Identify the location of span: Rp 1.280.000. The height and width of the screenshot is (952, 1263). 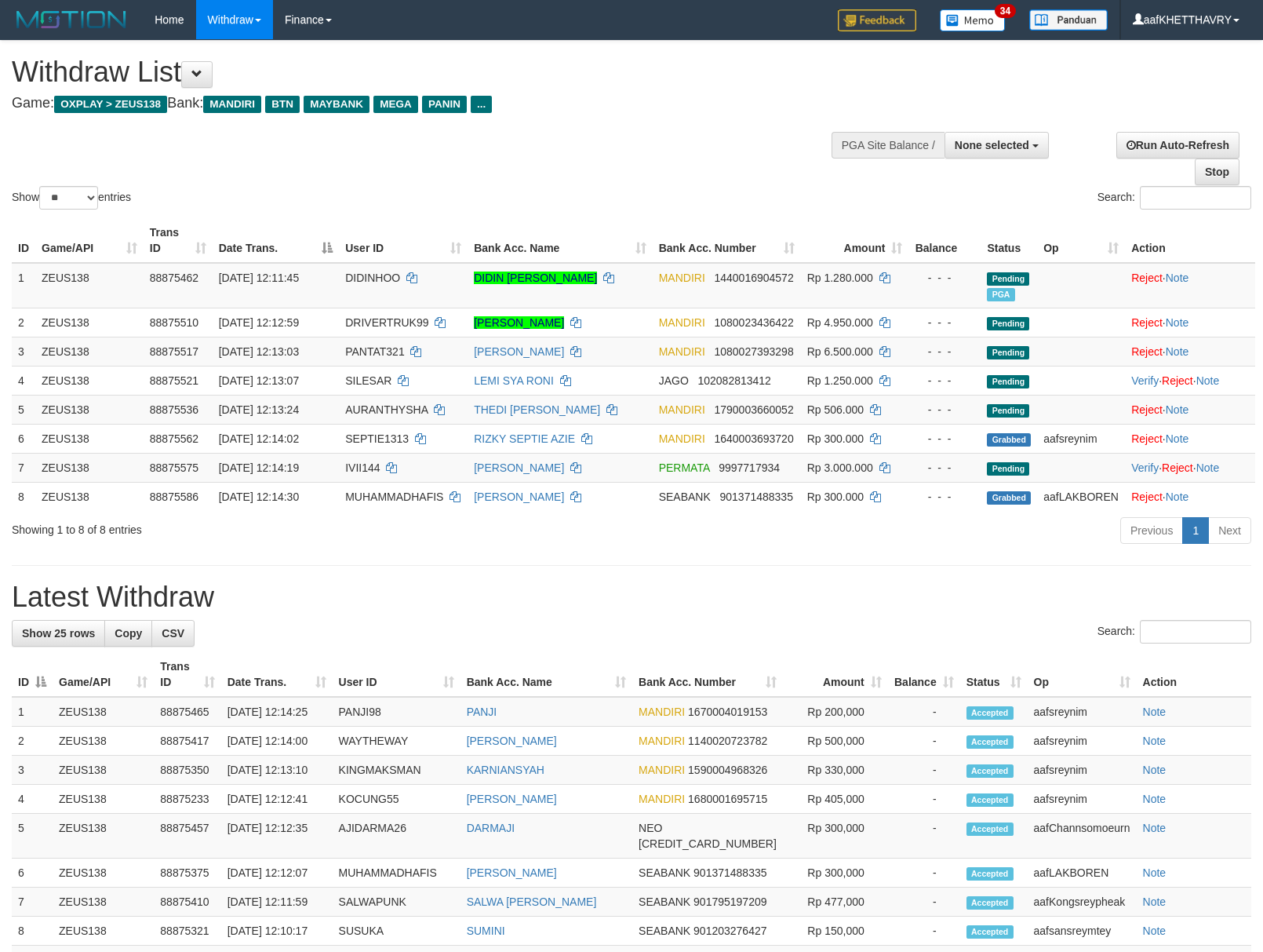
(840, 277).